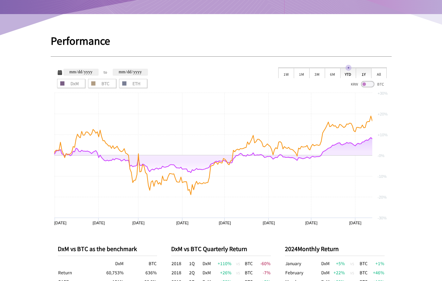  What do you see at coordinates (382, 176) in the screenshot?
I see `text: -10%` at bounding box center [382, 176].